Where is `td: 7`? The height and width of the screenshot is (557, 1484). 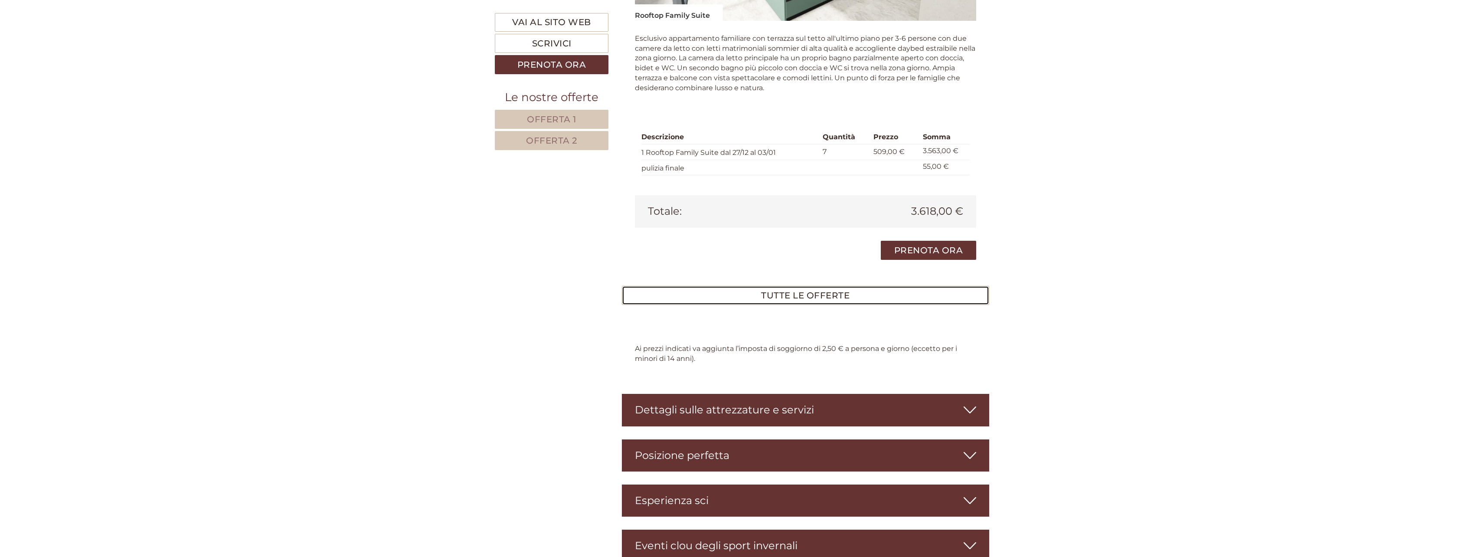 td: 7 is located at coordinates (845, 152).